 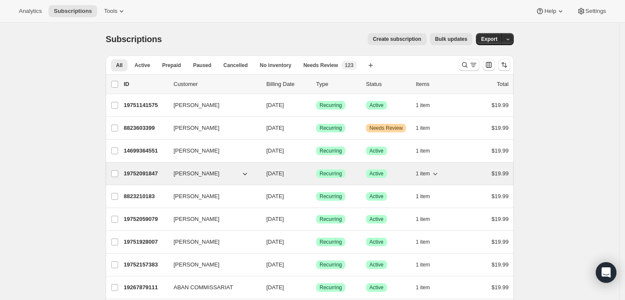 I want to click on p: 8823603399, so click(x=145, y=128).